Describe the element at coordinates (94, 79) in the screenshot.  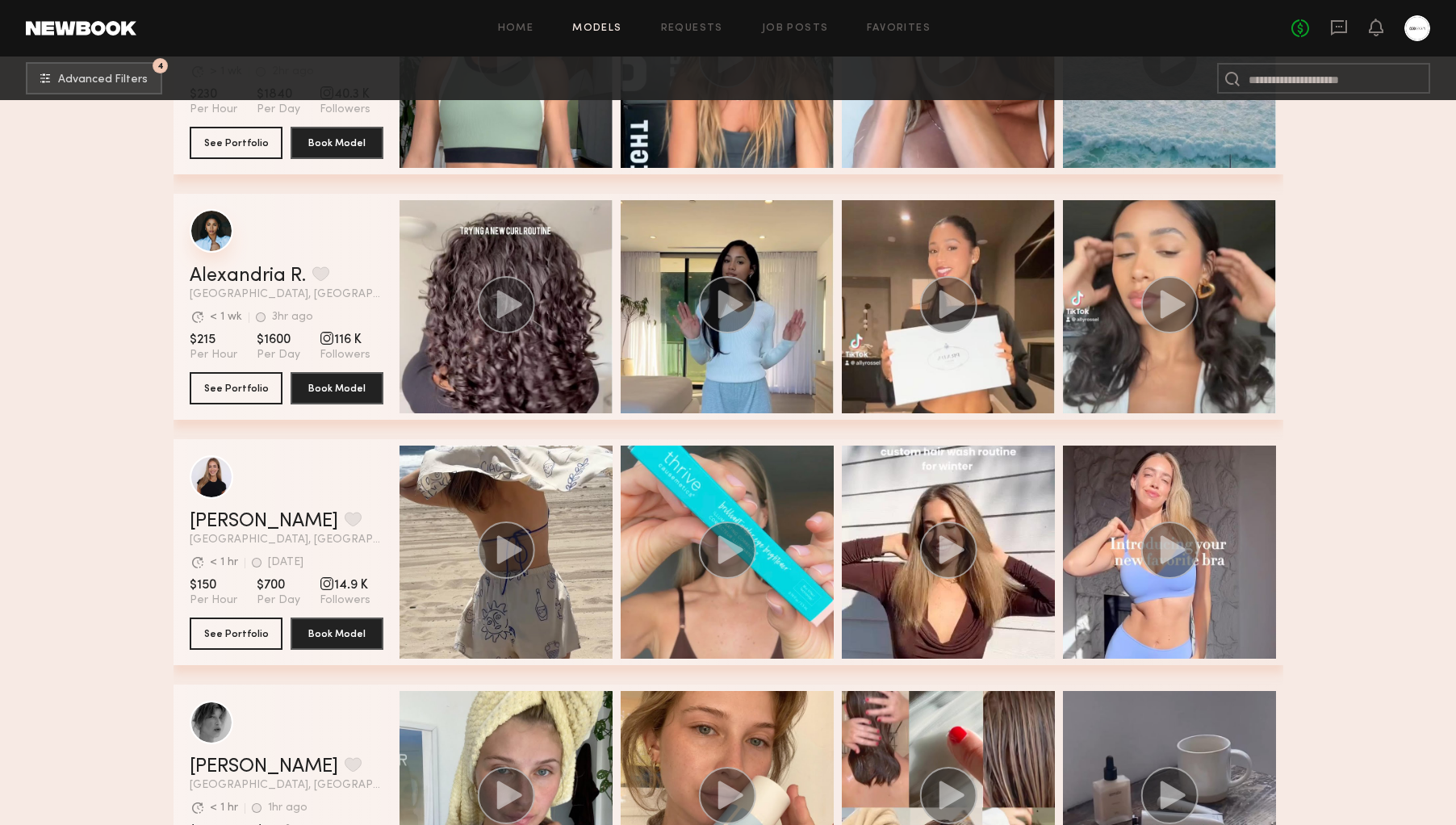
I see `button: 4Advanced Filters` at that location.